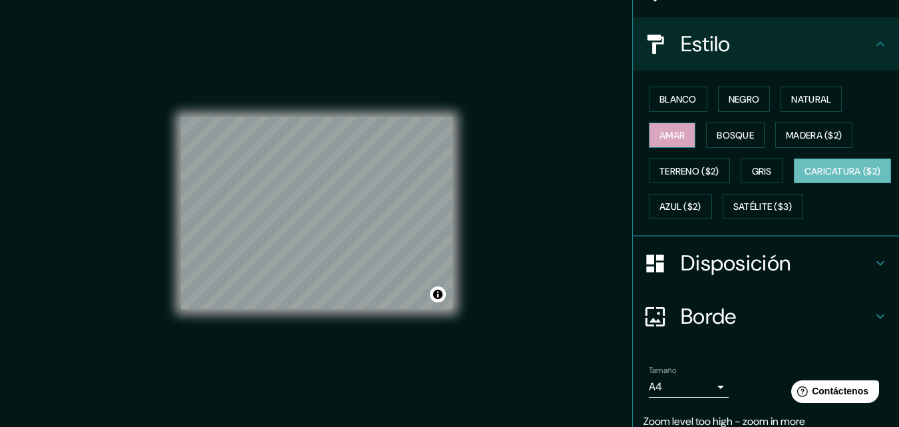 Image resolution: width=899 pixels, height=427 pixels. What do you see at coordinates (814, 135) in the screenshot?
I see `font: Madera ($2)` at bounding box center [814, 135].